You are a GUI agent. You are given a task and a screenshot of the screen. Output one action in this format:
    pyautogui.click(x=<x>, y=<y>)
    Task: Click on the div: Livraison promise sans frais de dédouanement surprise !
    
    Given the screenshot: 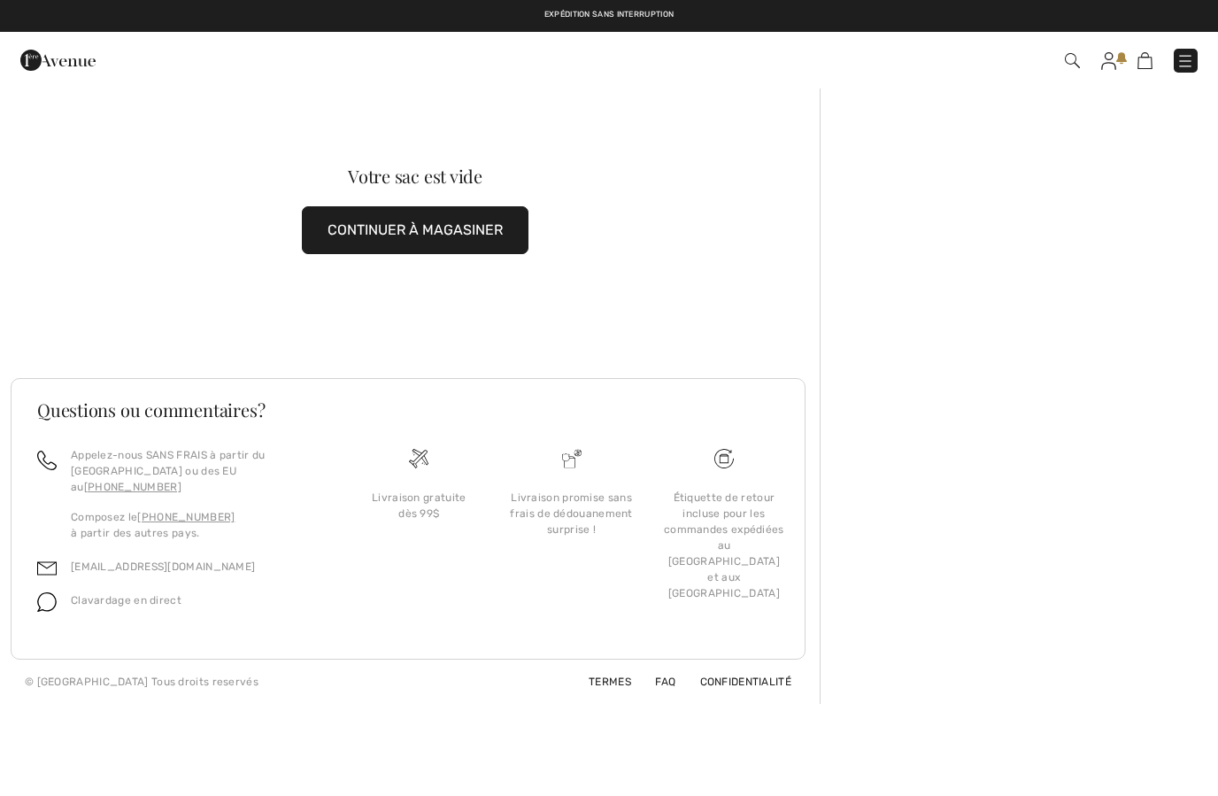 What is the action you would take?
    pyautogui.click(x=571, y=513)
    